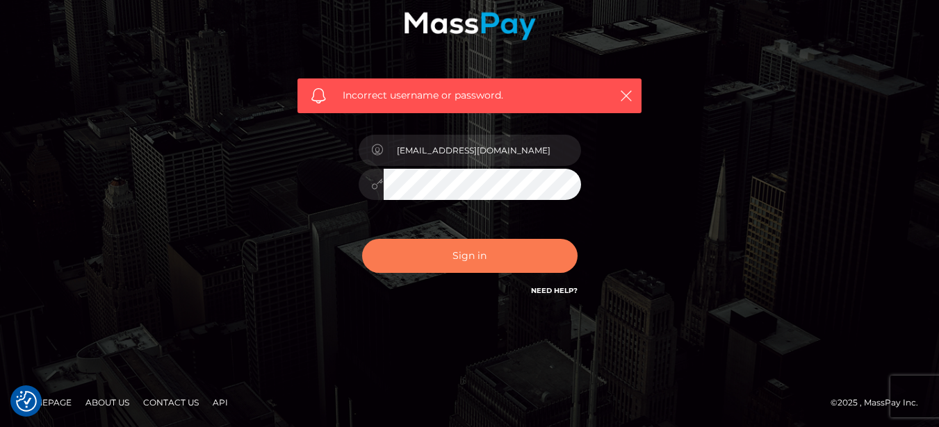 The height and width of the screenshot is (427, 939). What do you see at coordinates (26, 402) in the screenshot?
I see `button: Consent Preferences` at bounding box center [26, 402].